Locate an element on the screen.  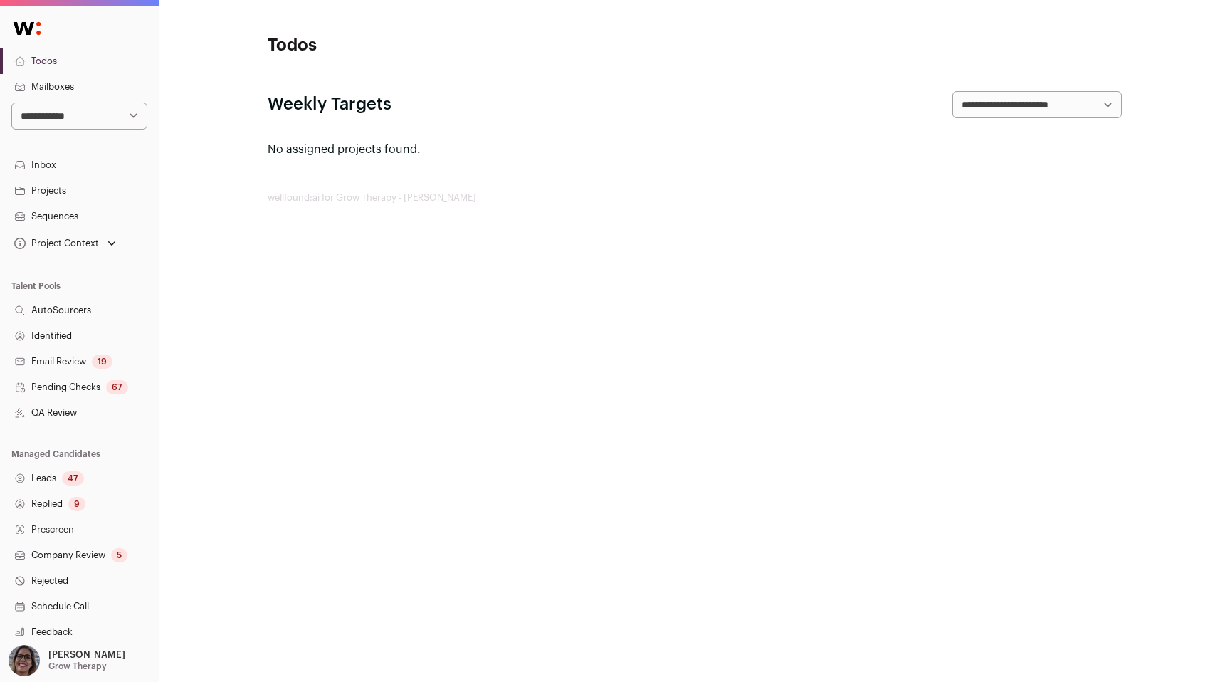
img: Wellfound is located at coordinates (27, 28).